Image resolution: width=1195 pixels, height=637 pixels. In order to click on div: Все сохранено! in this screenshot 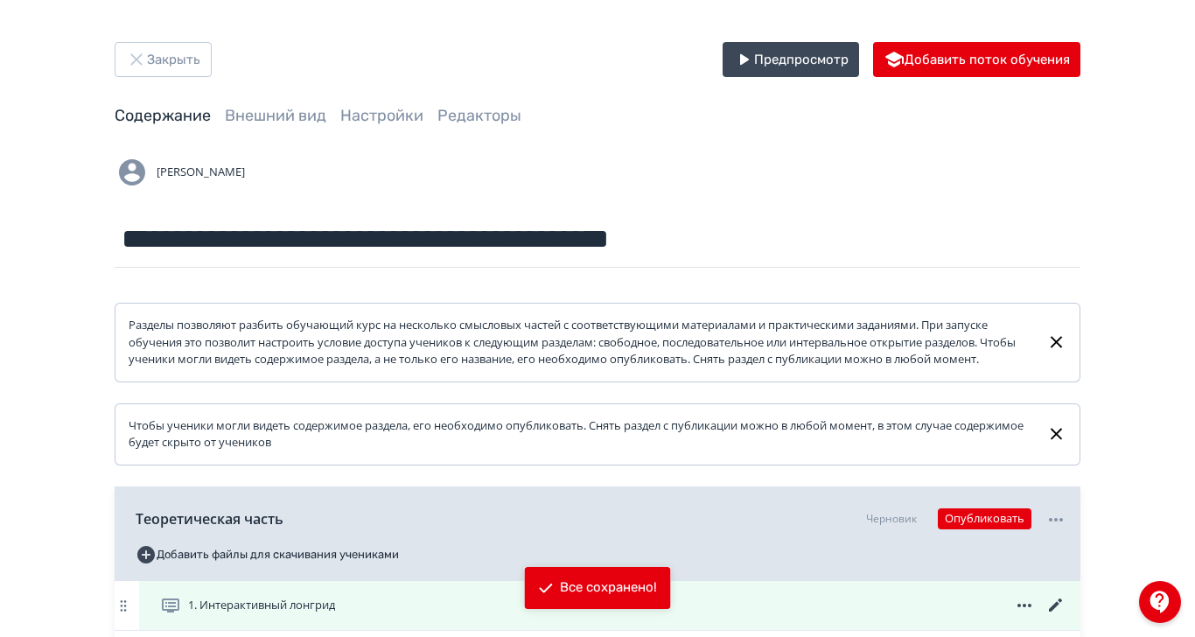, I will do `click(608, 588)`.